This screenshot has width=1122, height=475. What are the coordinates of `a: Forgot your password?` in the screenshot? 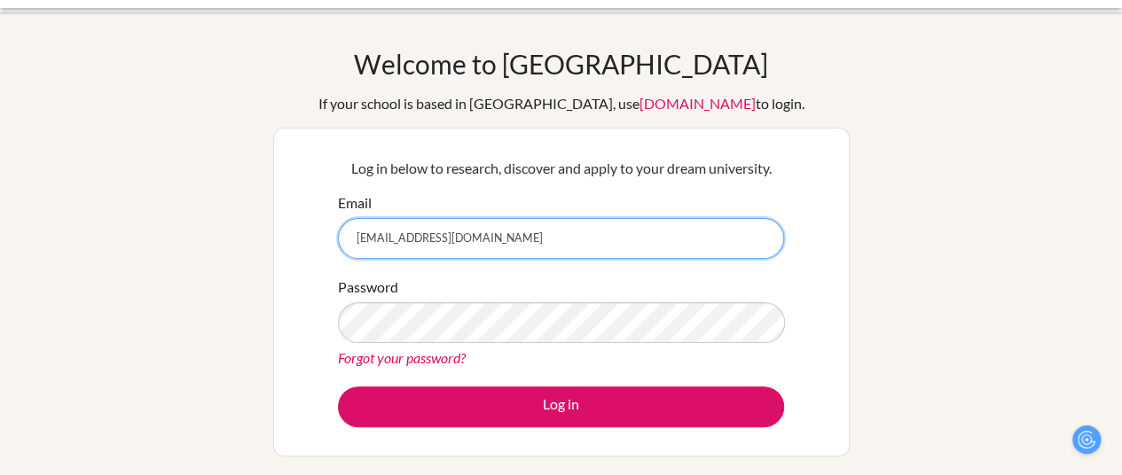 It's located at (402, 357).